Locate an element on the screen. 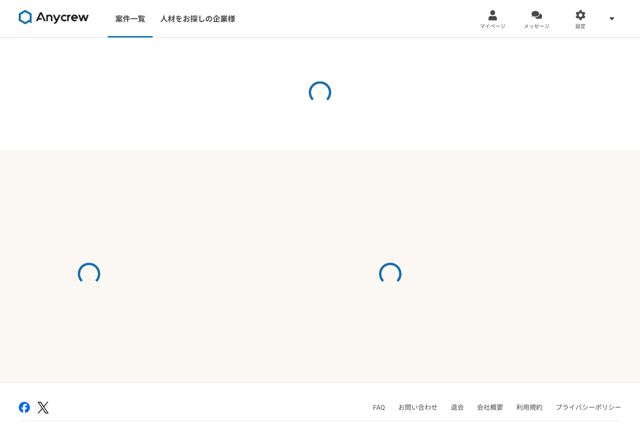 This screenshot has height=428, width=640. span: 設定 is located at coordinates (580, 27).